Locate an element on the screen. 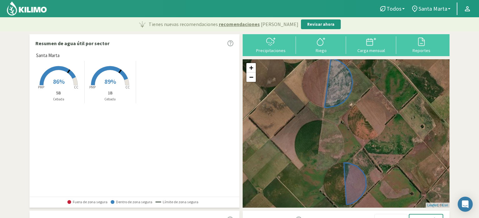  p: 1B is located at coordinates (110, 93).